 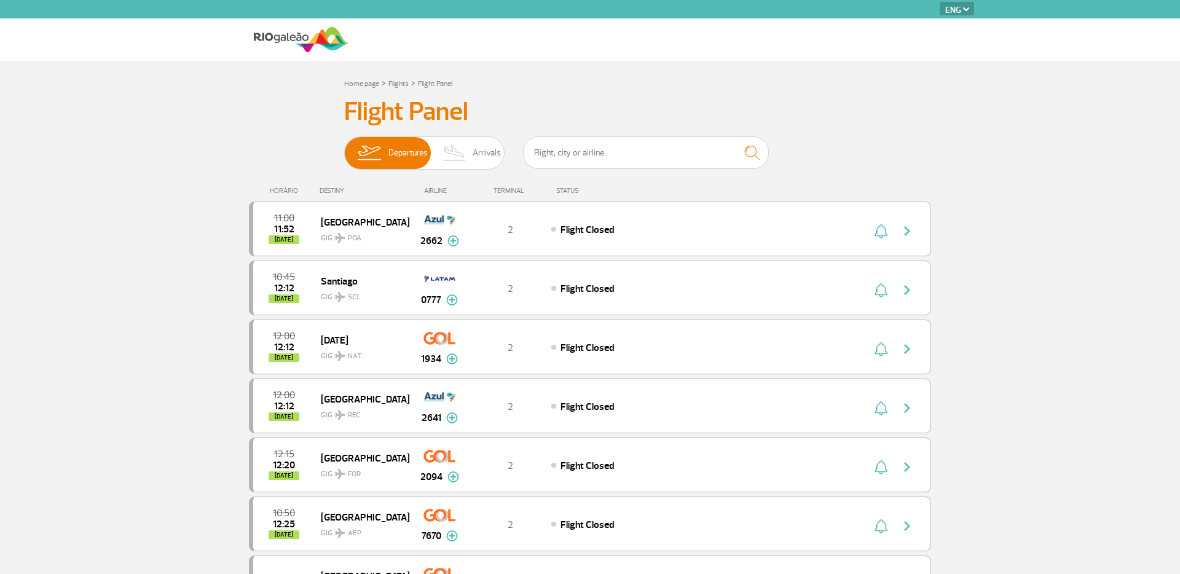 What do you see at coordinates (284, 465) in the screenshot?
I see `span: 2025-08-26 12:20:00` at bounding box center [284, 465].